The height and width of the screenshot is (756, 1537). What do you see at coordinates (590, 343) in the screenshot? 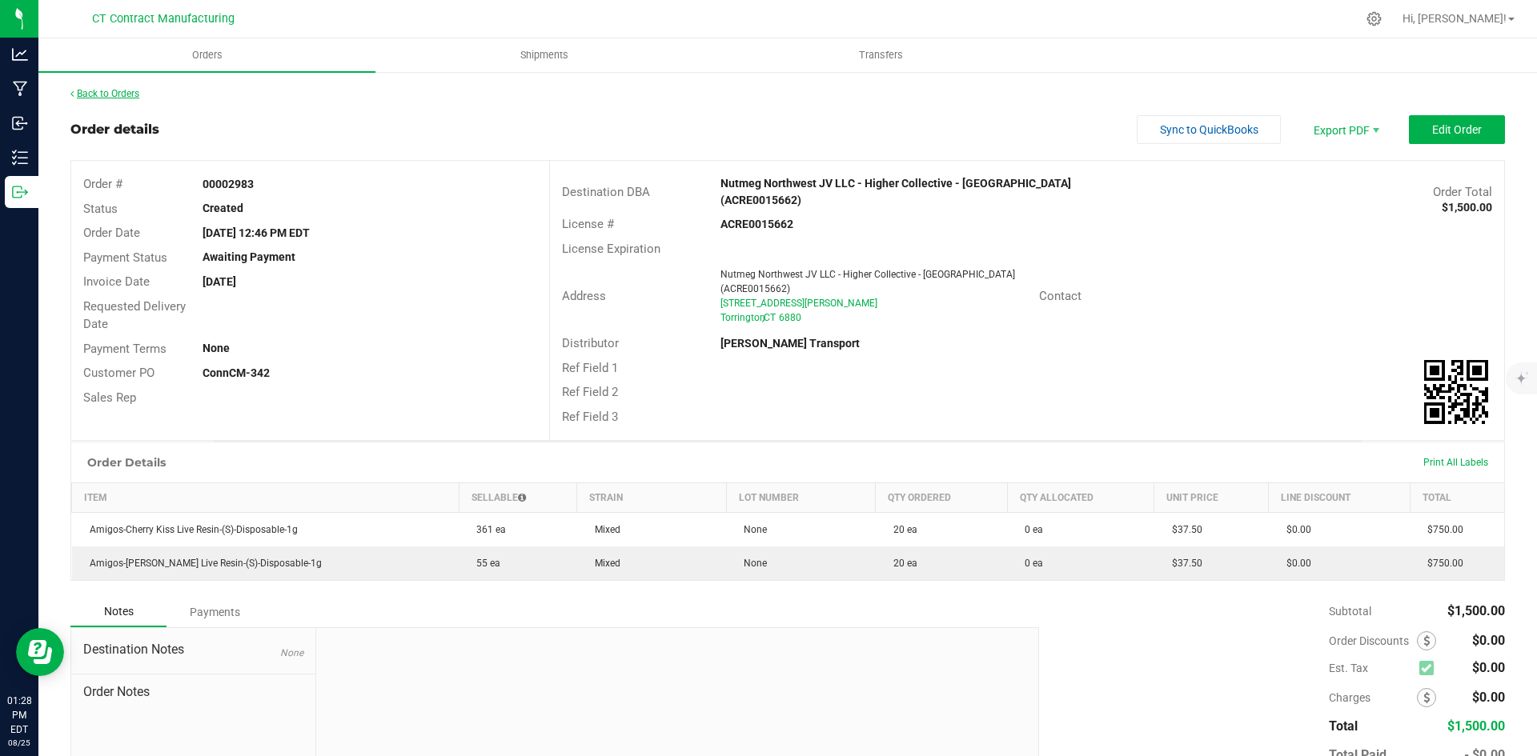
I see `span: Distributor` at bounding box center [590, 343].